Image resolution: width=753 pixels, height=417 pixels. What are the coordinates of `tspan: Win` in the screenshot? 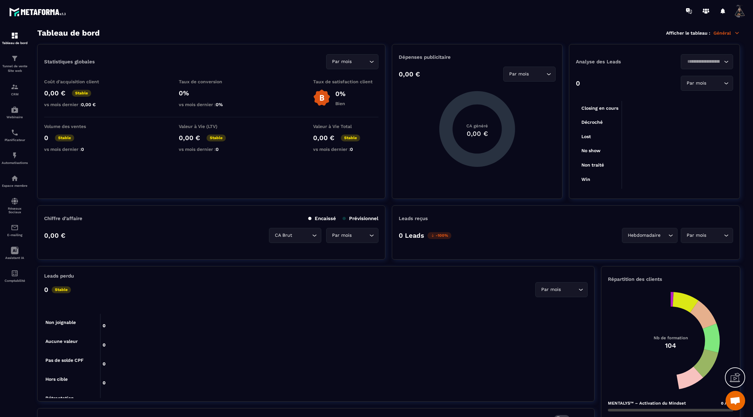 It's located at (586, 179).